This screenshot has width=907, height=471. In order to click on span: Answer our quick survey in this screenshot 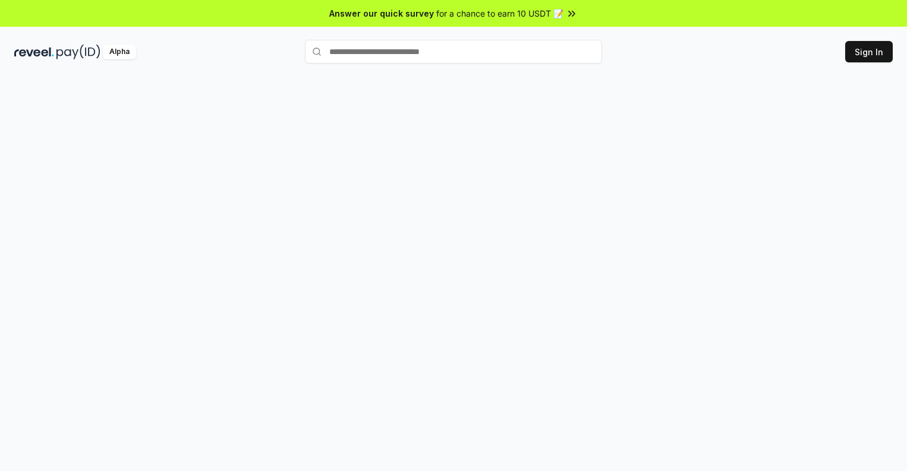, I will do `click(382, 13)`.